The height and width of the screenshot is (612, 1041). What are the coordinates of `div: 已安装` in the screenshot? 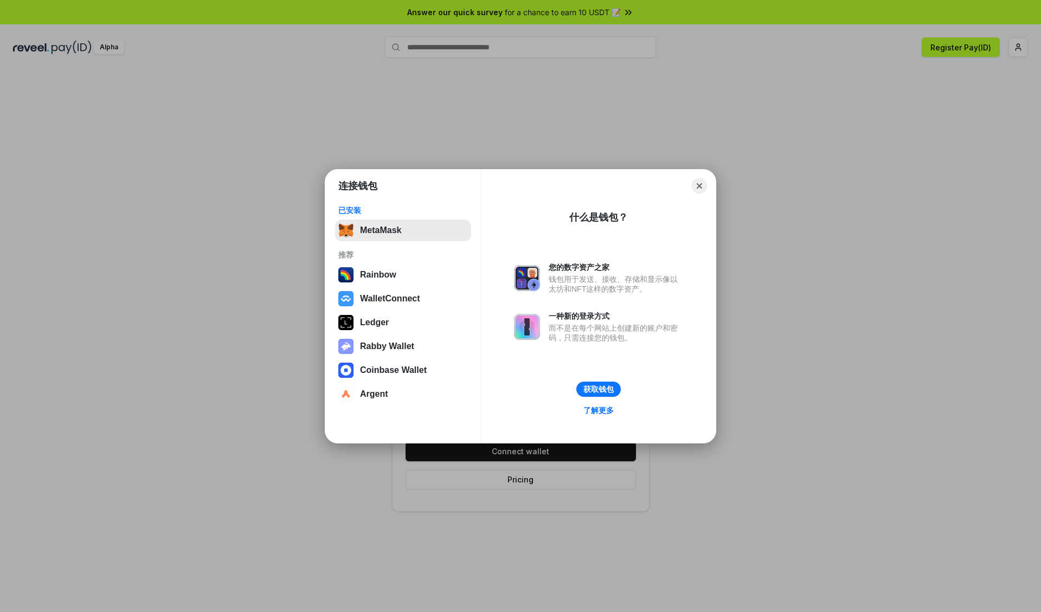 It's located at (403, 210).